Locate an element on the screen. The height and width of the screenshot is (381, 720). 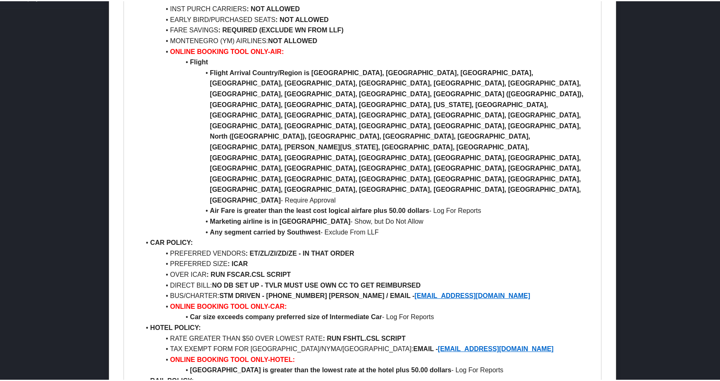
li: OVER ICAR is located at coordinates (367, 273).